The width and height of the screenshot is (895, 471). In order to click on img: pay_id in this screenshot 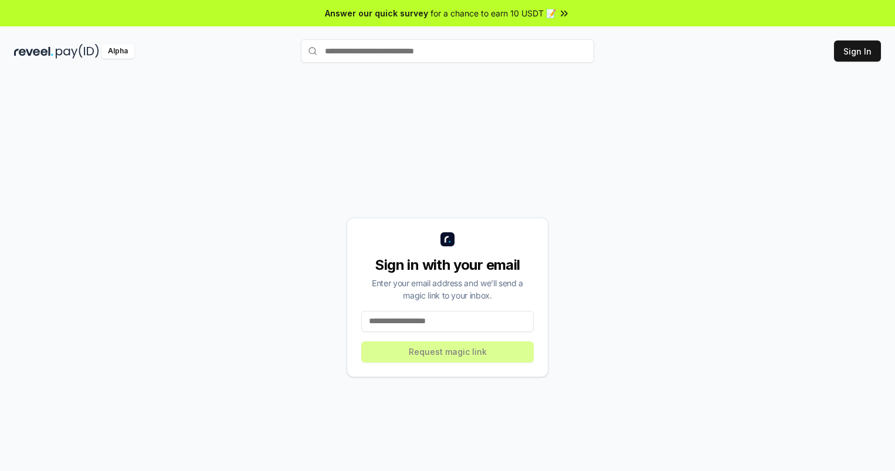, I will do `click(77, 51)`.